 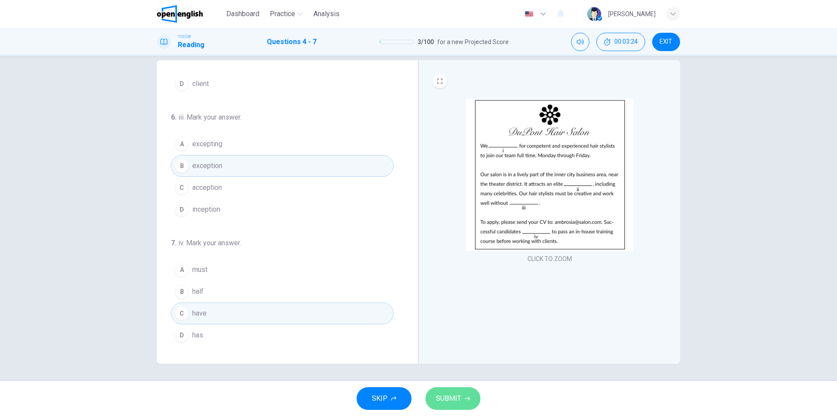 I want to click on button: Chave, so click(x=282, y=313).